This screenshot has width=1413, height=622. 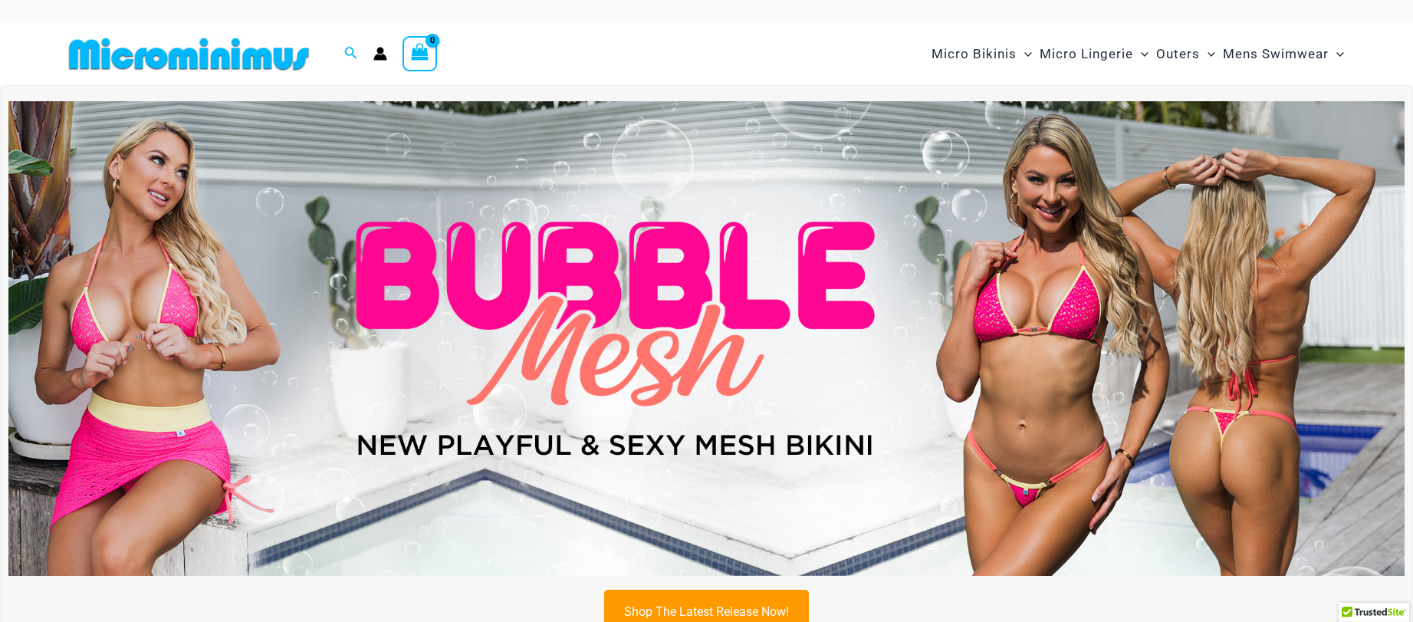 What do you see at coordinates (1178, 54) in the screenshot?
I see `span: Outers` at bounding box center [1178, 54].